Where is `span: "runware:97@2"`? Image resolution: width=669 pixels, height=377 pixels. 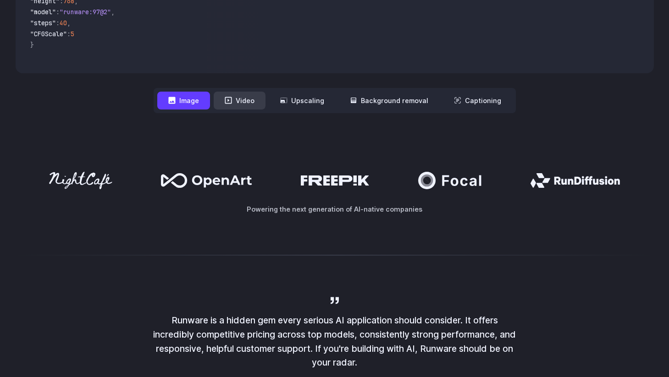
span: "runware:97@2" is located at coordinates (85, 12).